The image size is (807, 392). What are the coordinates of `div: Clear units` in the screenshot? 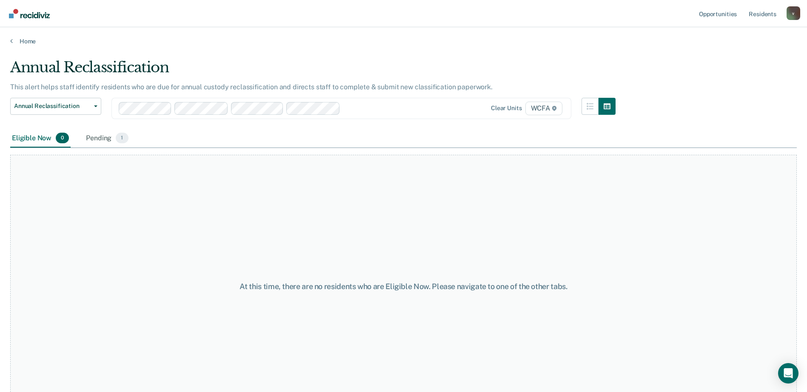 It's located at (506, 108).